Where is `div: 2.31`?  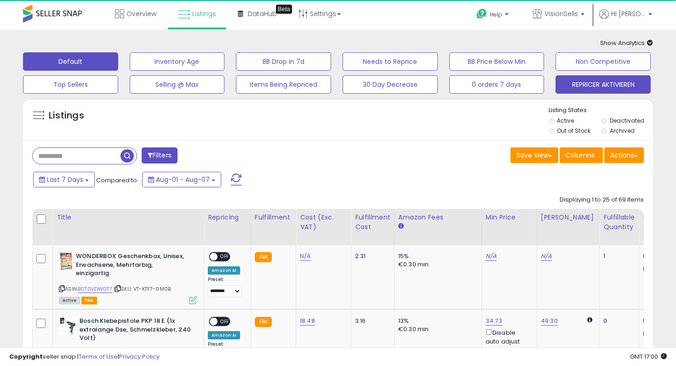
div: 2.31 is located at coordinates (371, 257).